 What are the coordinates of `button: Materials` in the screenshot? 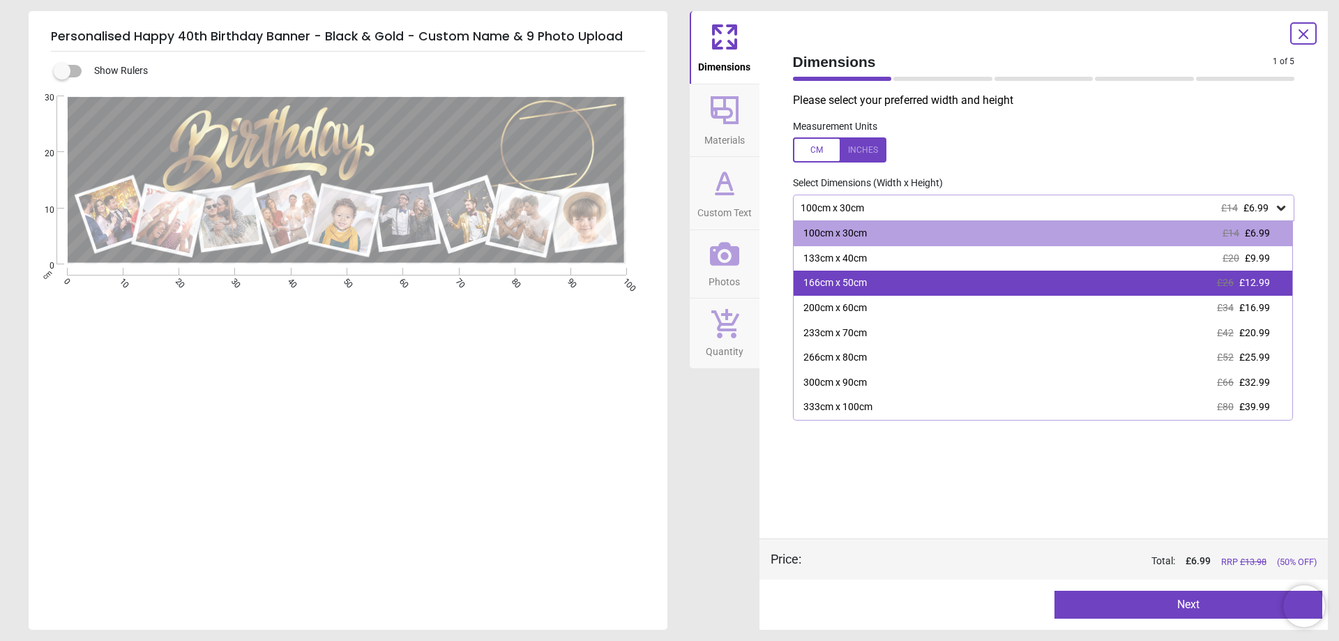 It's located at (725, 121).